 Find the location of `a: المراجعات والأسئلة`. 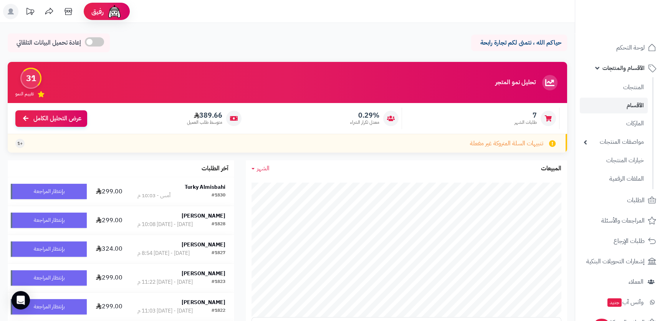

a: المراجعات والأسئلة is located at coordinates (620, 220).